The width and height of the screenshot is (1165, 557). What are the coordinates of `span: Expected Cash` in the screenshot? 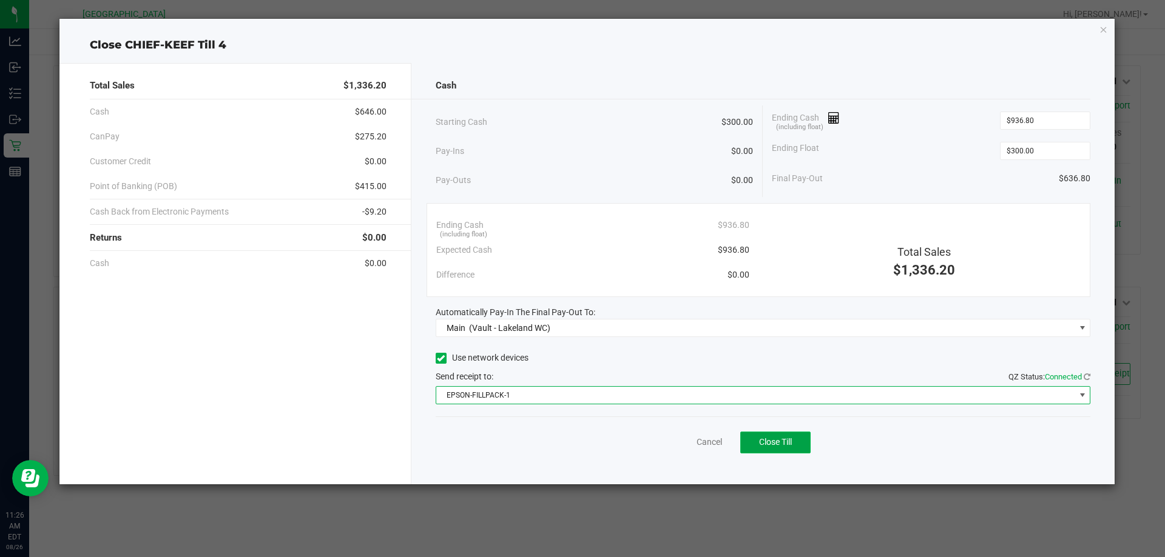 It's located at (464, 250).